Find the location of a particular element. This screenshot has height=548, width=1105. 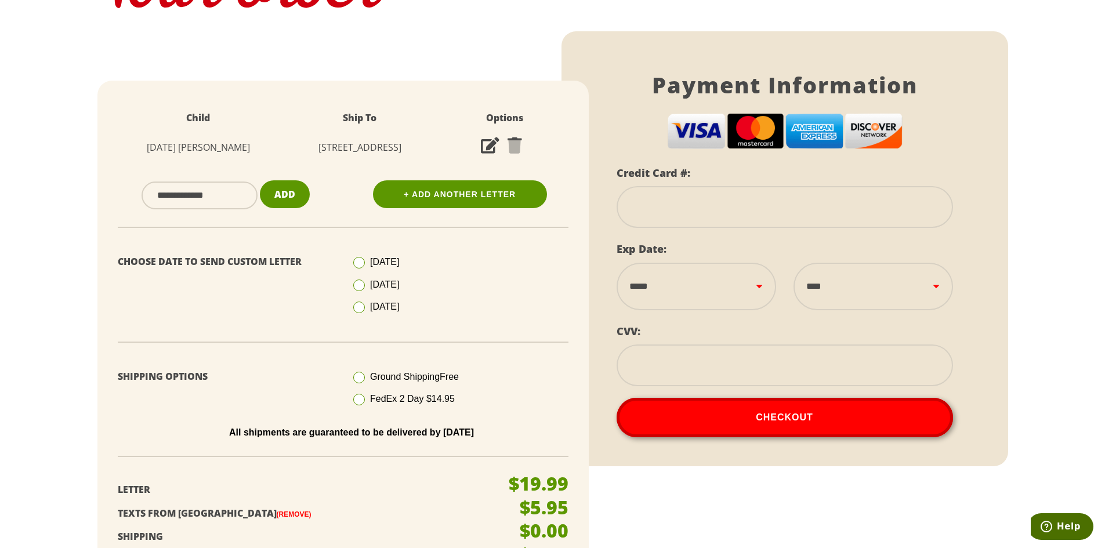

p: Shipping is located at coordinates (304, 536).